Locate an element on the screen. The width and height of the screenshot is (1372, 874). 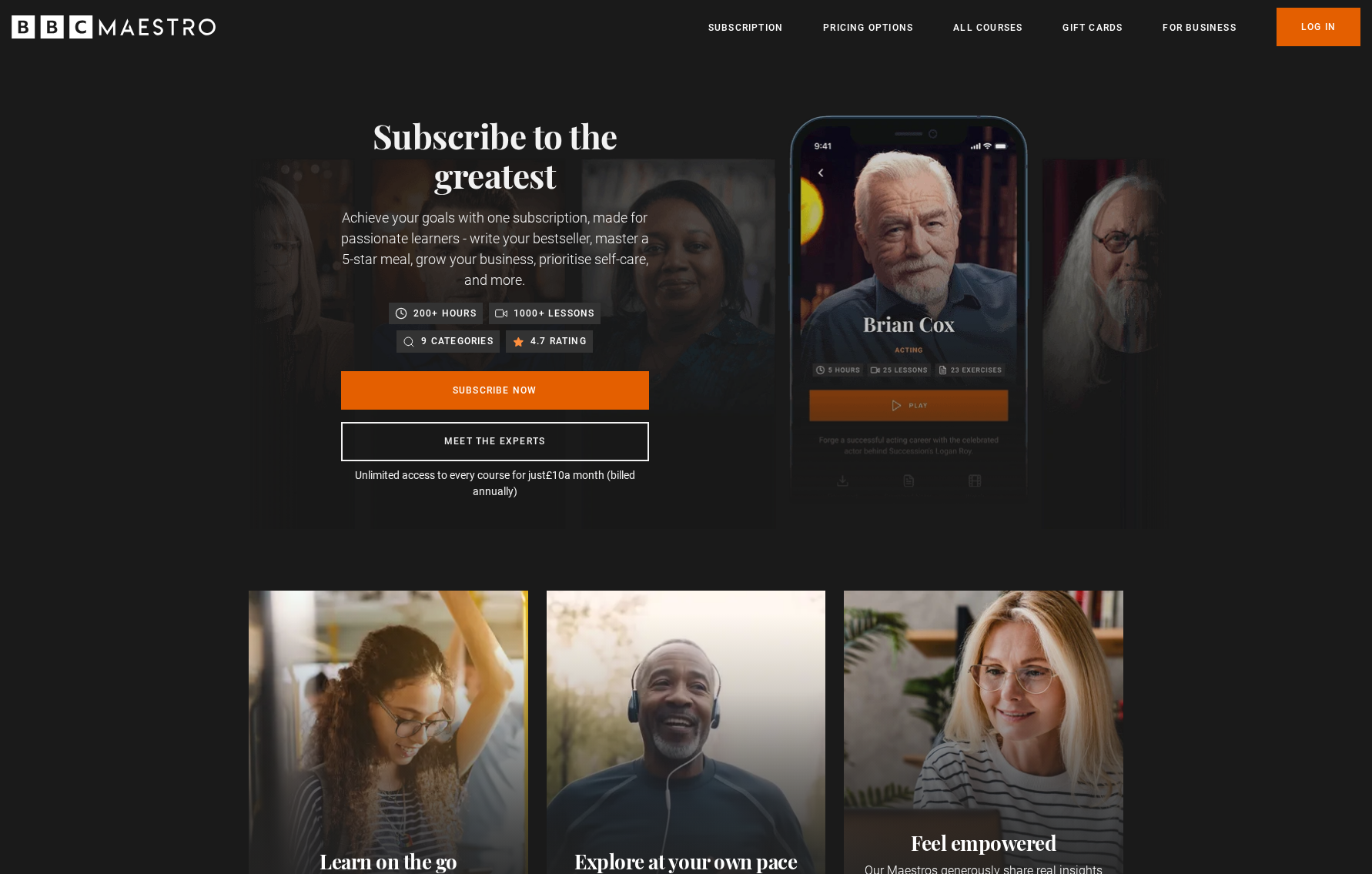
a: For business is located at coordinates (1199, 28).